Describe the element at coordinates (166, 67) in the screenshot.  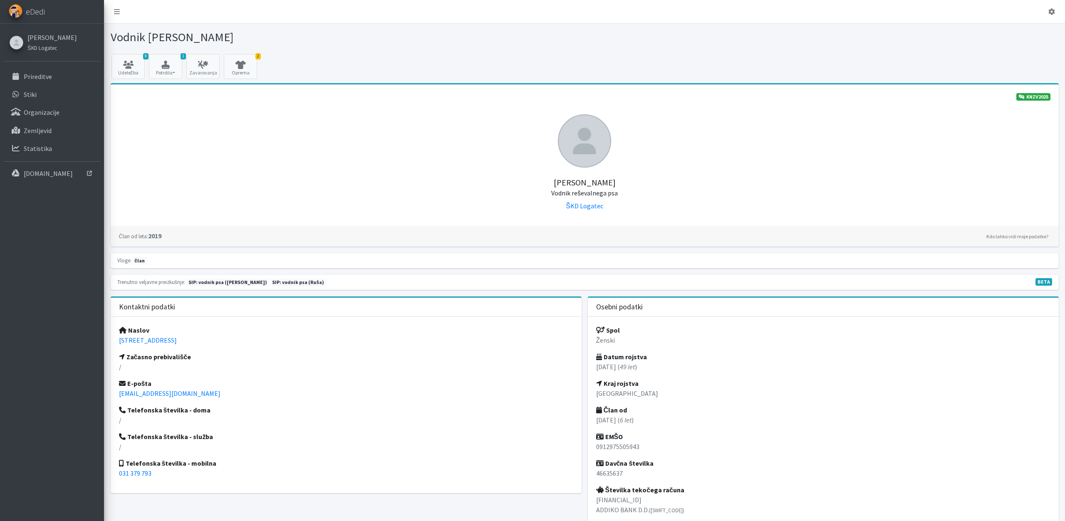
I see `button: 1 Potrdila` at that location.